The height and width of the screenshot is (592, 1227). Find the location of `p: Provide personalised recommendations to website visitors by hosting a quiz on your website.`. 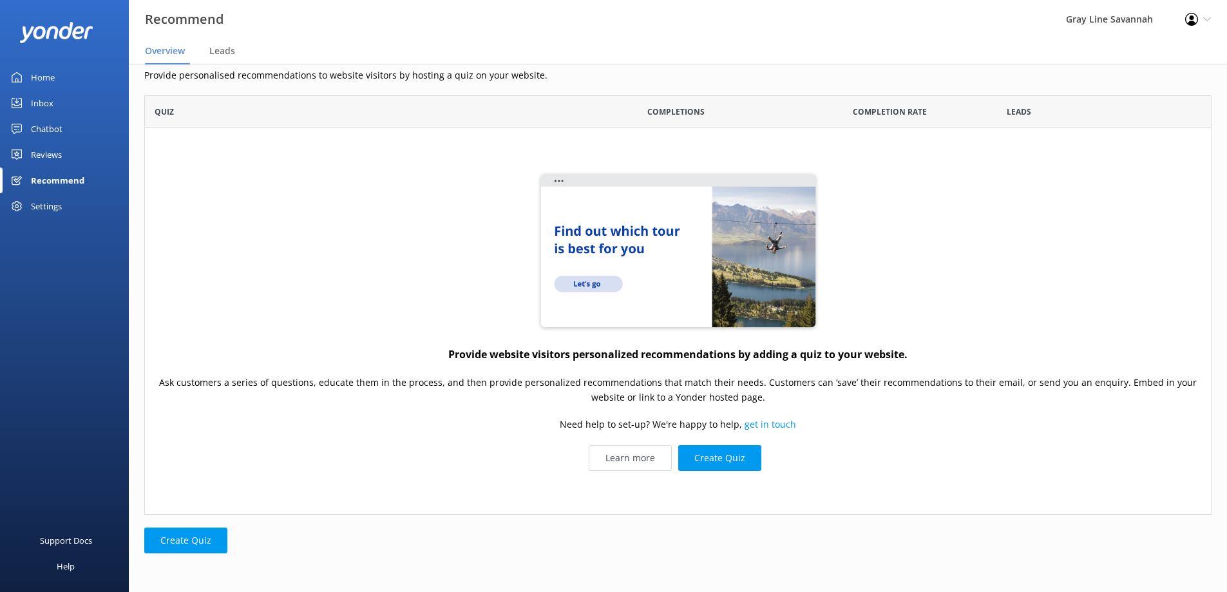

p: Provide personalised recommendations to website visitors by hosting a quiz on your website. is located at coordinates (677, 75).